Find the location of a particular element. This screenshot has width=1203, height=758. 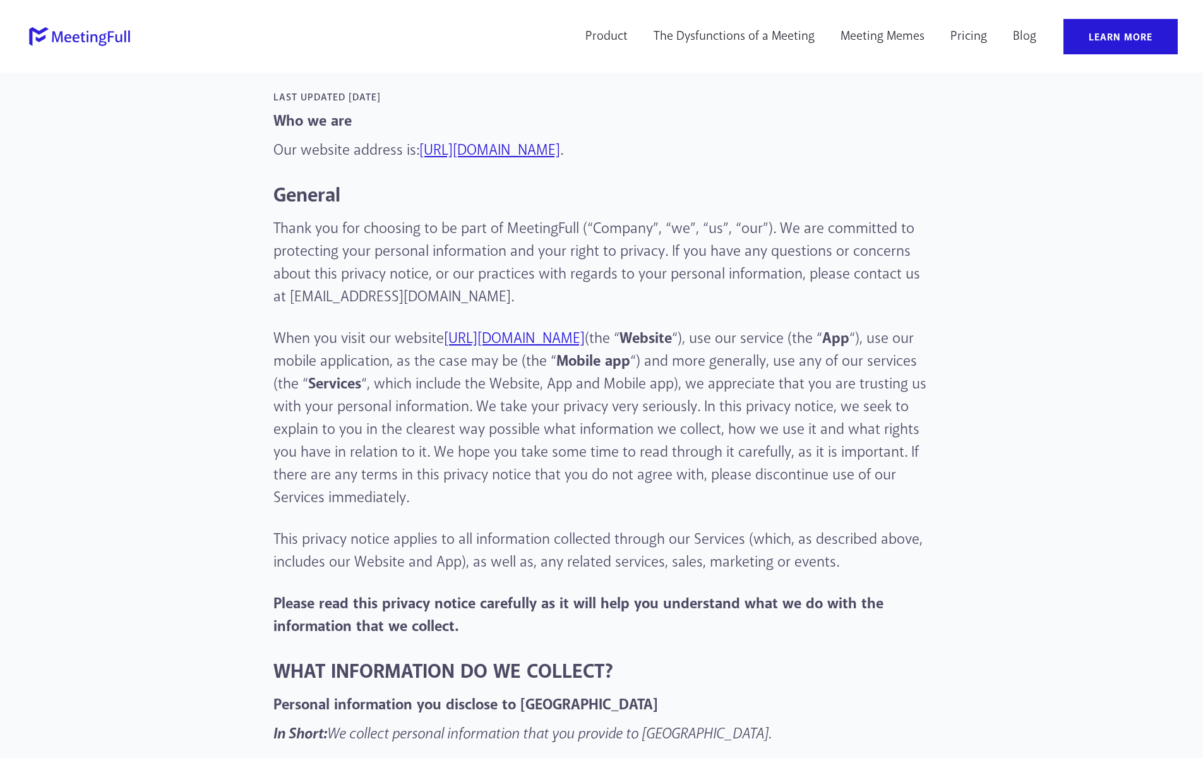

a: Pricing is located at coordinates (968, 37).